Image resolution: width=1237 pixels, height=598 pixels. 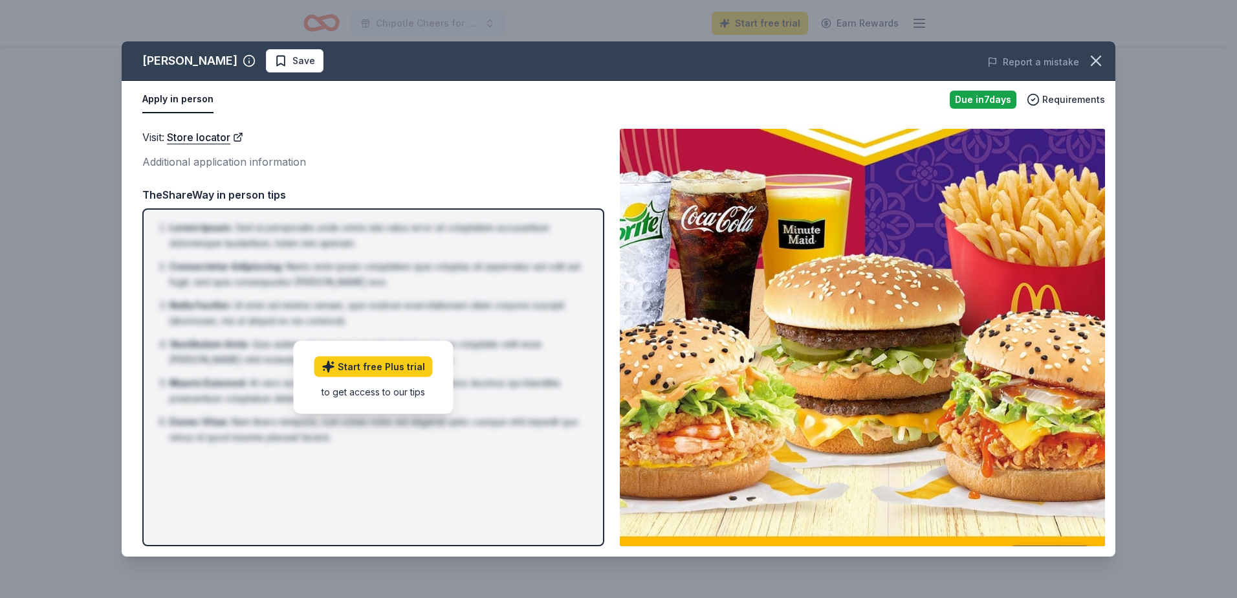 What do you see at coordinates (199, 421) in the screenshot?
I see `span: Donec Vitae :` at bounding box center [199, 421].